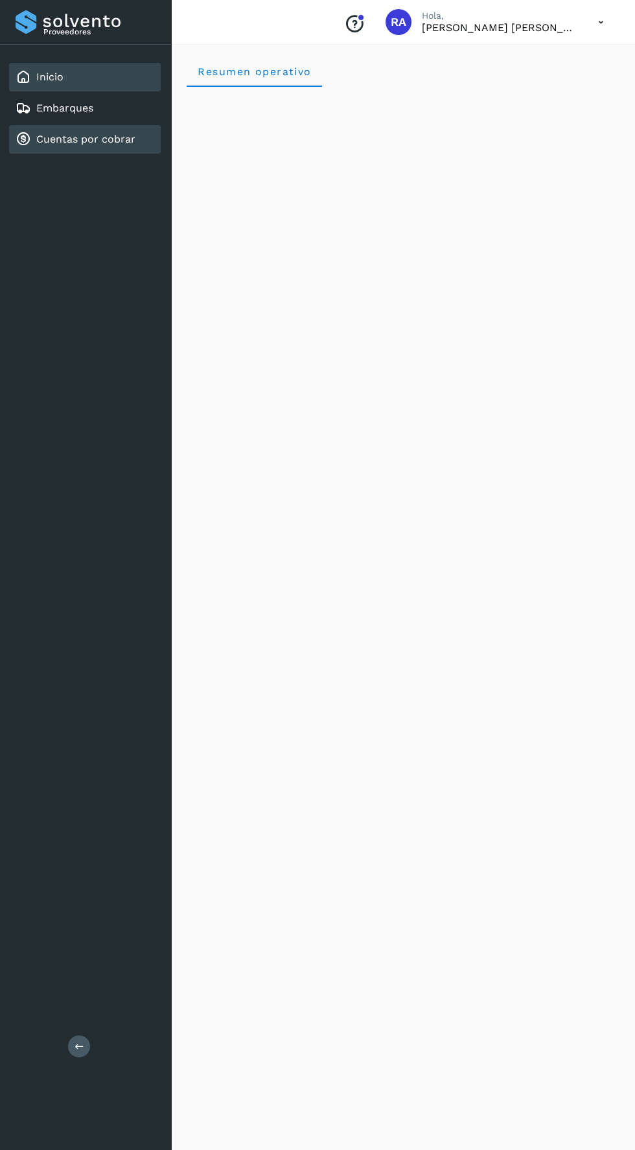 The height and width of the screenshot is (1150, 635). I want to click on p: Proveedores, so click(99, 32).